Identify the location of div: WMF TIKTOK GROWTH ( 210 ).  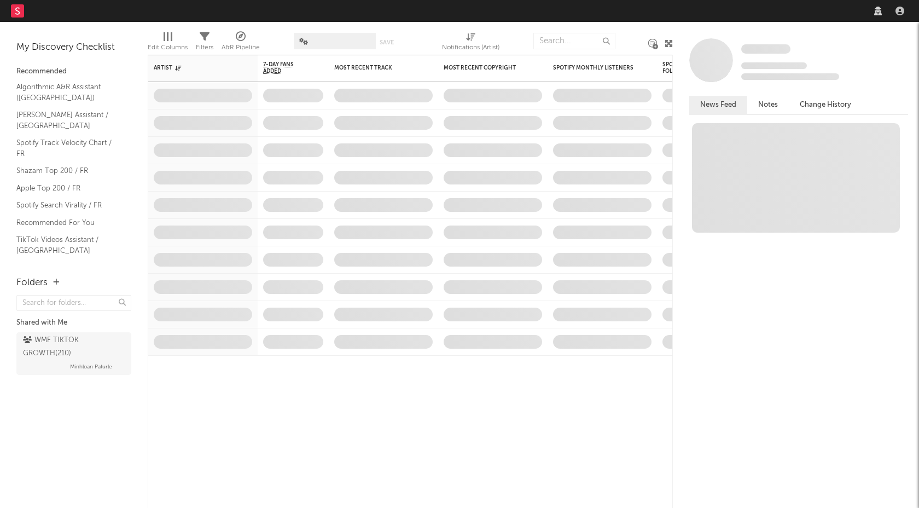
(72, 347).